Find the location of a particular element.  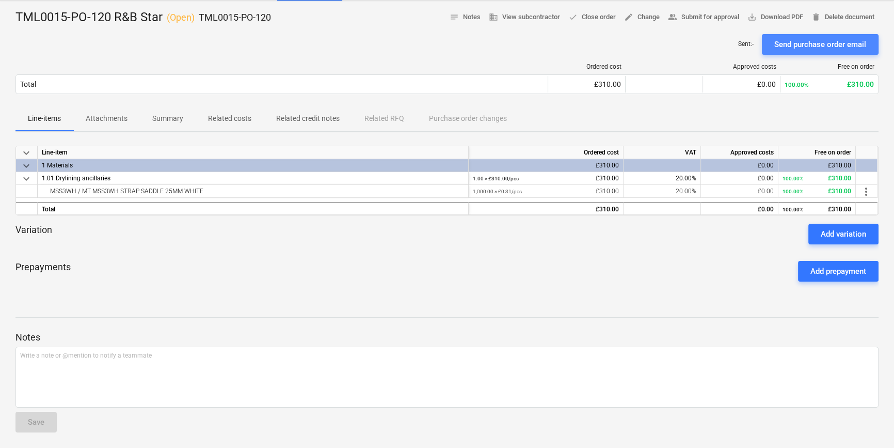

button: View subcontractor is located at coordinates (525, 17).